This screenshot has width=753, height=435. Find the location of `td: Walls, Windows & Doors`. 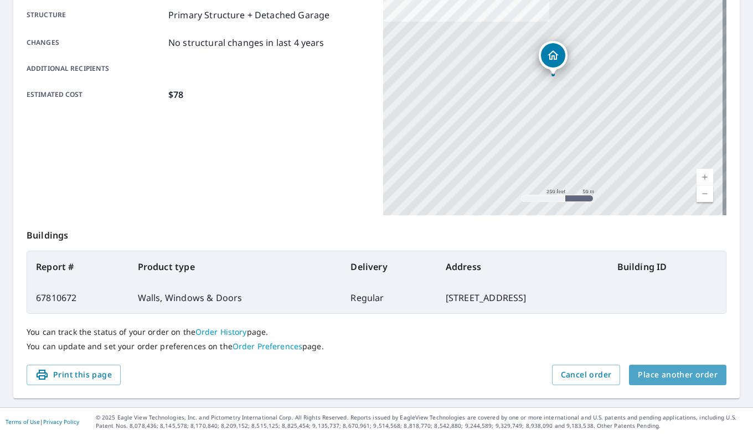

td: Walls, Windows & Doors is located at coordinates (235, 298).